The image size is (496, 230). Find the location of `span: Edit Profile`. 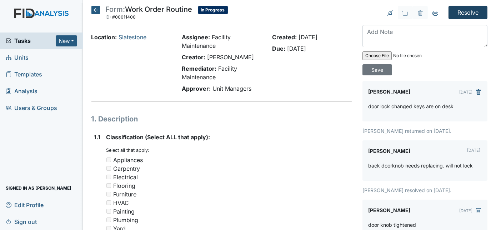

span: Edit Profile is located at coordinates (25, 204).